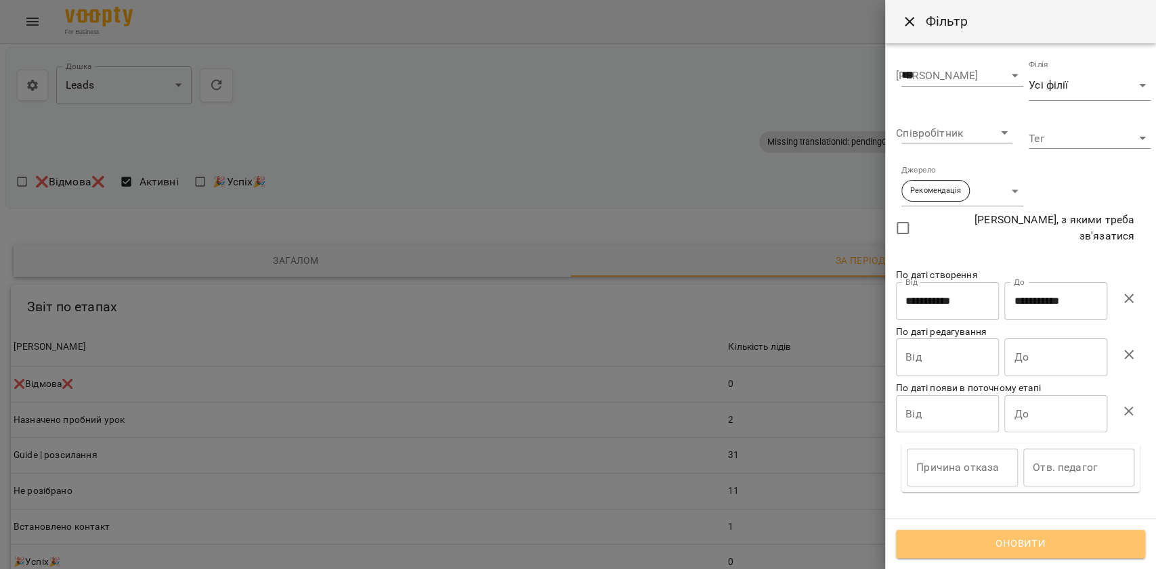 The image size is (1156, 569). I want to click on div: Рекомендація, so click(962, 191).